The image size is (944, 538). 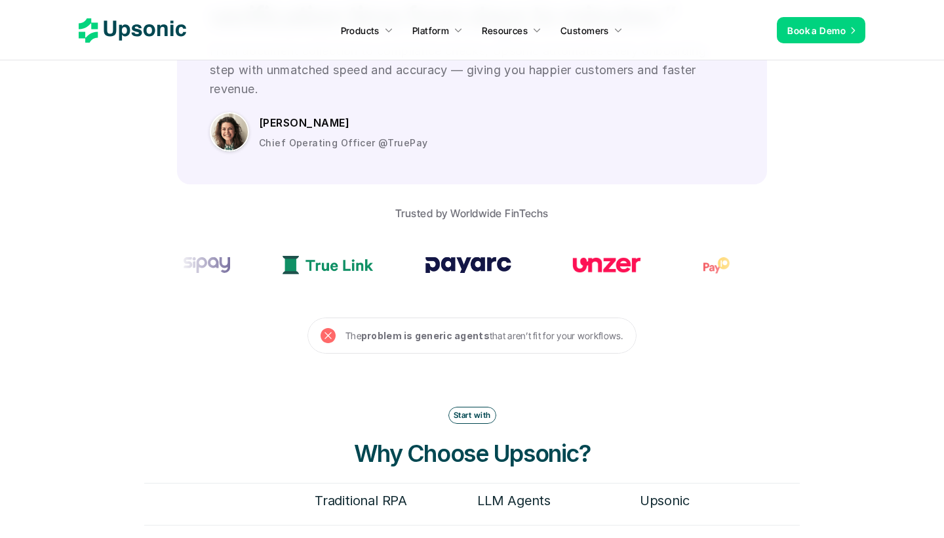 I want to click on h6: LLM Agents, so click(x=557, y=500).